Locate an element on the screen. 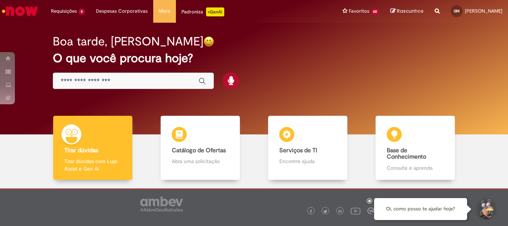  a: Serviços de TI Encontre ajuda is located at coordinates (307, 148).